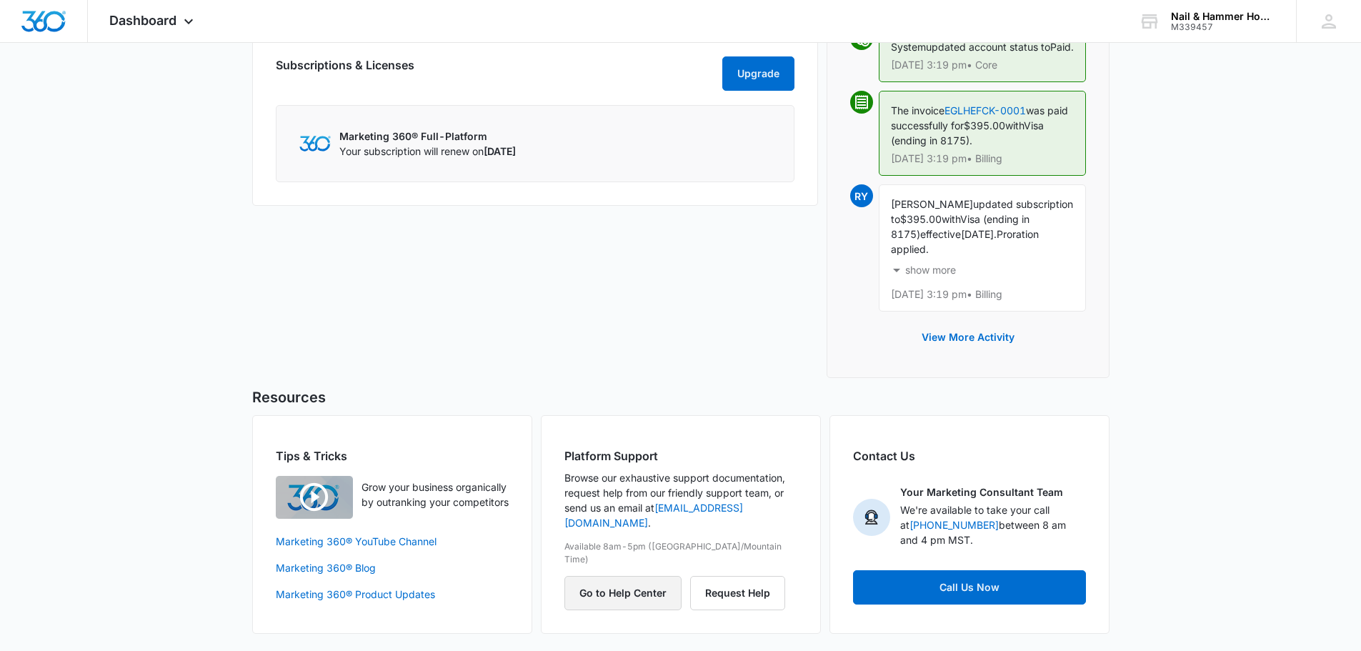  What do you see at coordinates (427, 151) in the screenshot?
I see `p: Your subscription will renew on` at bounding box center [427, 151].